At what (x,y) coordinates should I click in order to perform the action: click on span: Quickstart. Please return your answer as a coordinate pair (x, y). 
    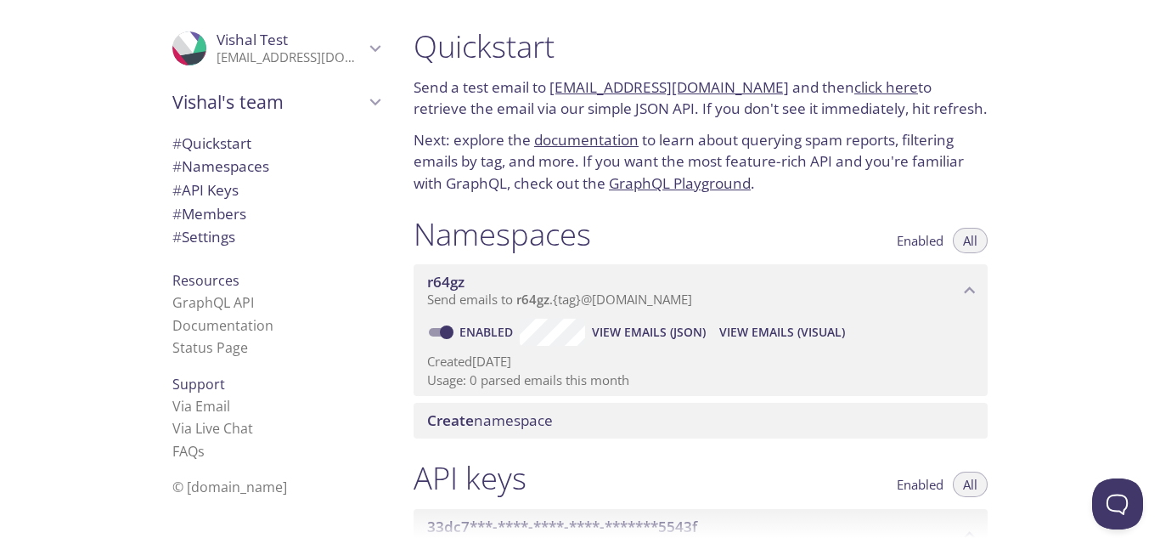
    Looking at the image, I should click on (211, 143).